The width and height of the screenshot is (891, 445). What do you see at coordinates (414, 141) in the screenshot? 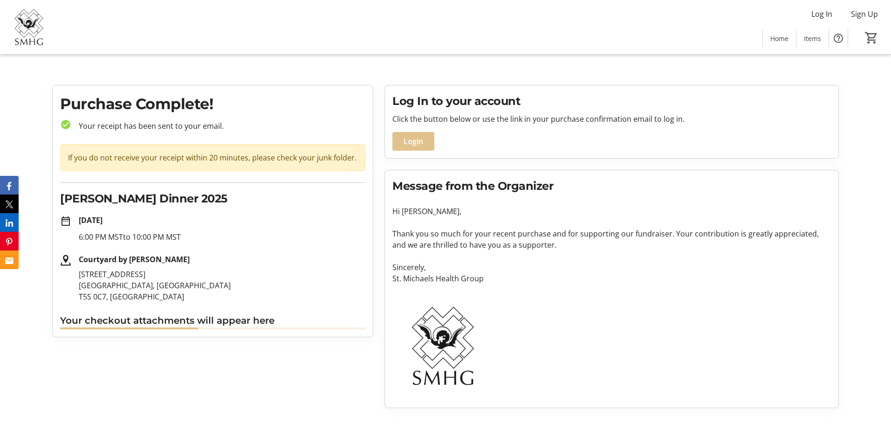
I see `button: Login` at bounding box center [414, 141].